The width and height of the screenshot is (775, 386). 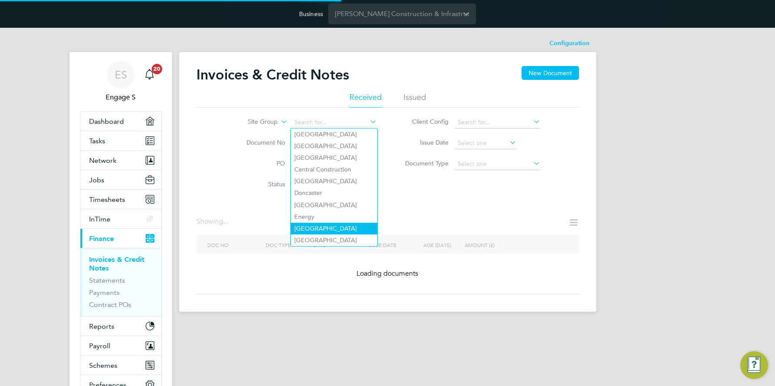 What do you see at coordinates (110, 305) in the screenshot?
I see `a: Contract POs` at bounding box center [110, 305].